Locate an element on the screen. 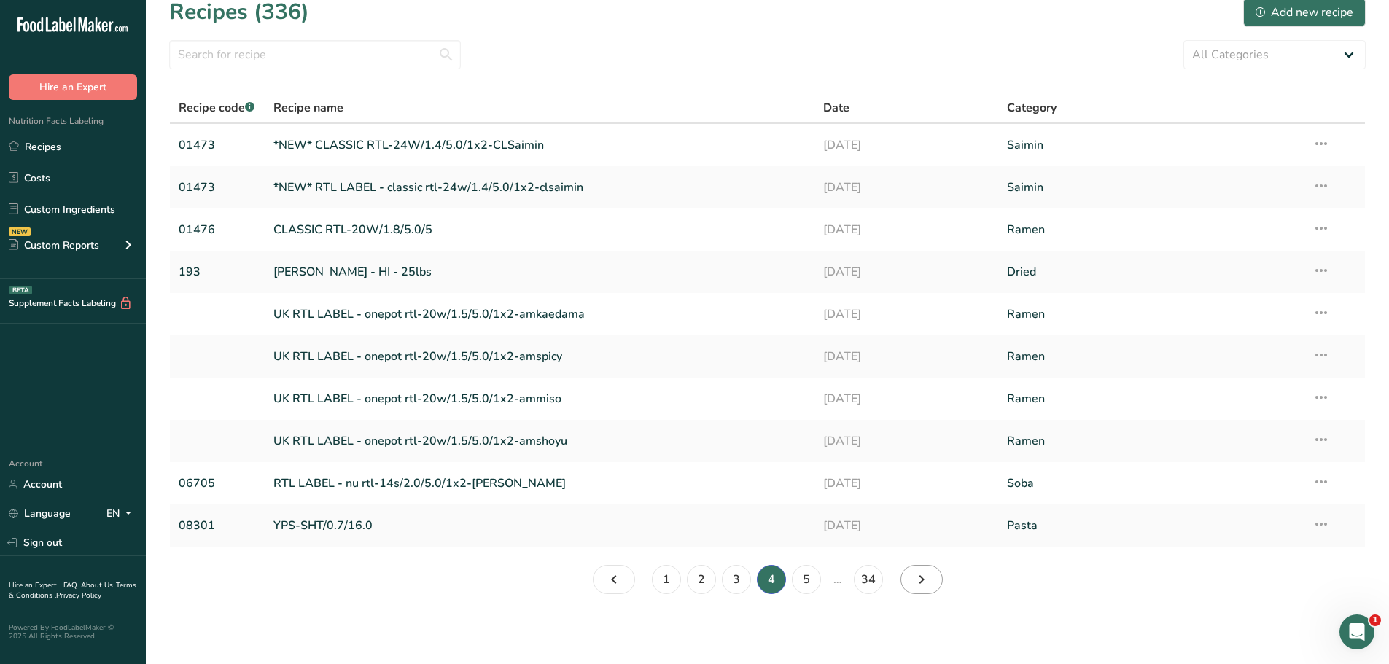 The height and width of the screenshot is (664, 1389). a: *NEW* CLASSIC RTL-24W/1.4/5.0/1x2-CLSaimin is located at coordinates (540, 145).